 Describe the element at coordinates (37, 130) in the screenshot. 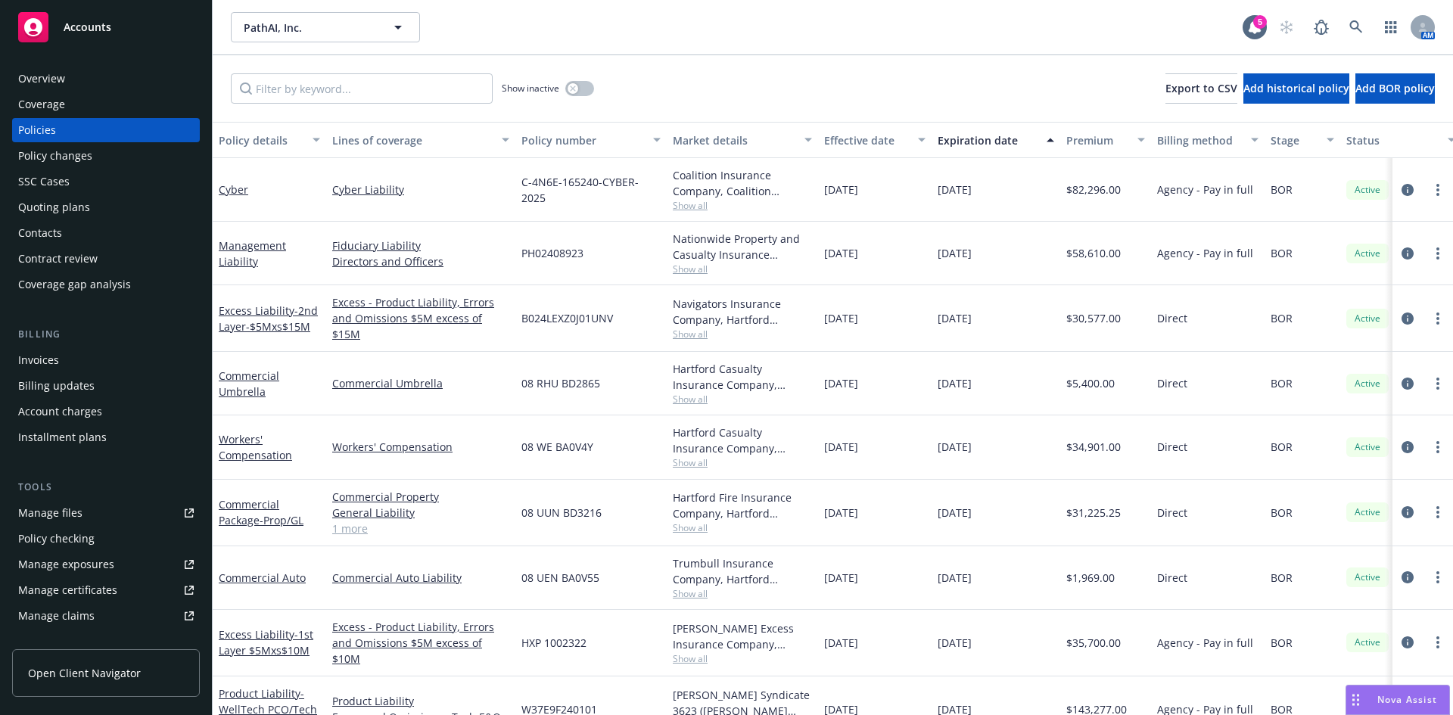

I see `div: Policies` at that location.